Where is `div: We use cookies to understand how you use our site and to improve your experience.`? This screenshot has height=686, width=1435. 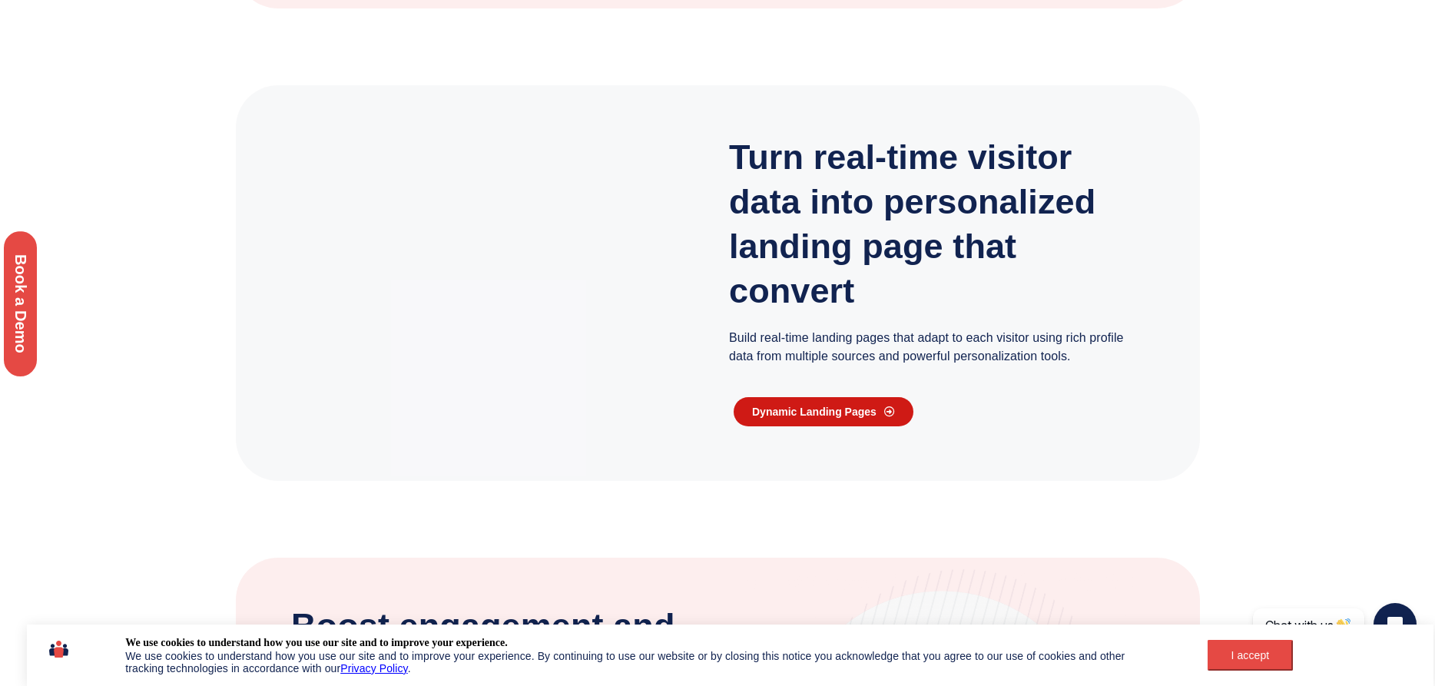
div: We use cookies to understand how you use our site and to improve your experience. is located at coordinates (316, 643).